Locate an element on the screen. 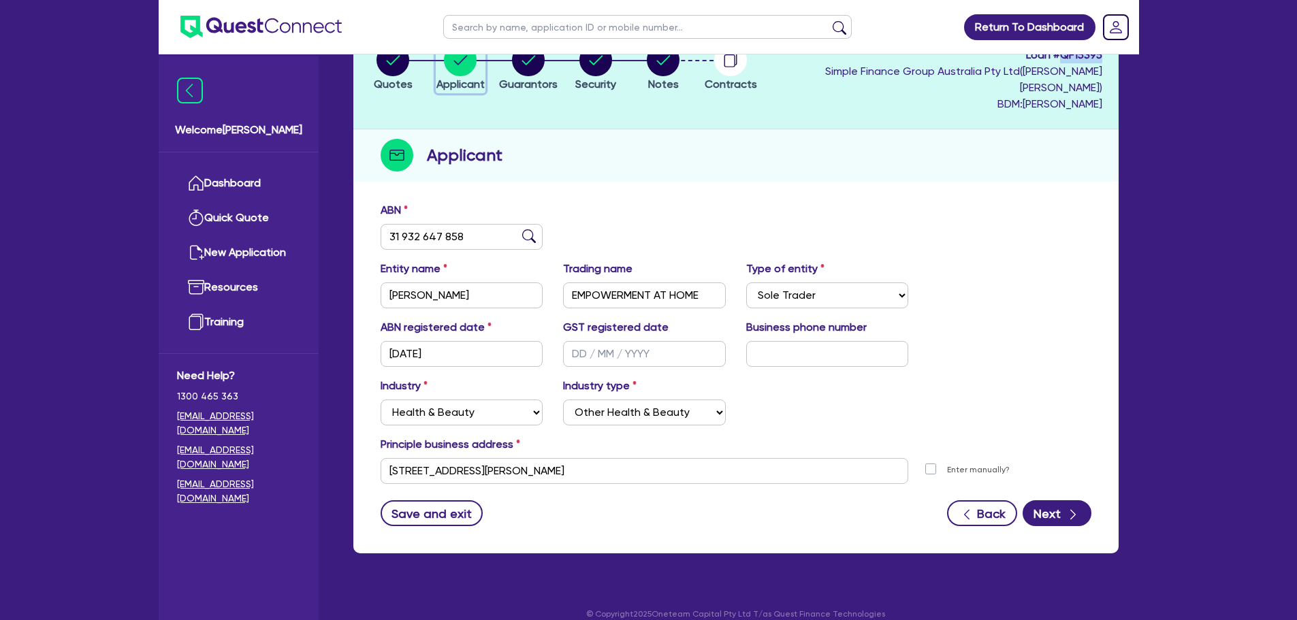 The height and width of the screenshot is (620, 1297). button: Save and exit is located at coordinates (432, 513).